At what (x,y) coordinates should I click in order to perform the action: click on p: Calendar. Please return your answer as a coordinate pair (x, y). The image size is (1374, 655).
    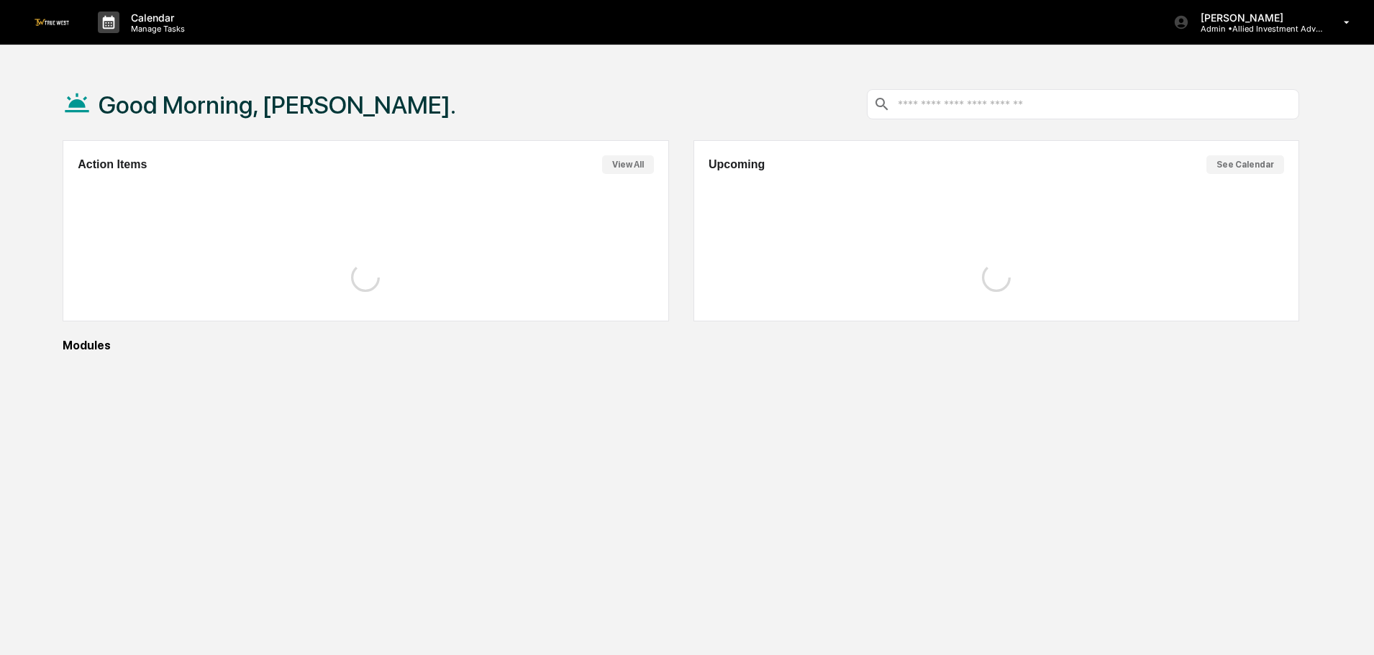
    Looking at the image, I should click on (155, 17).